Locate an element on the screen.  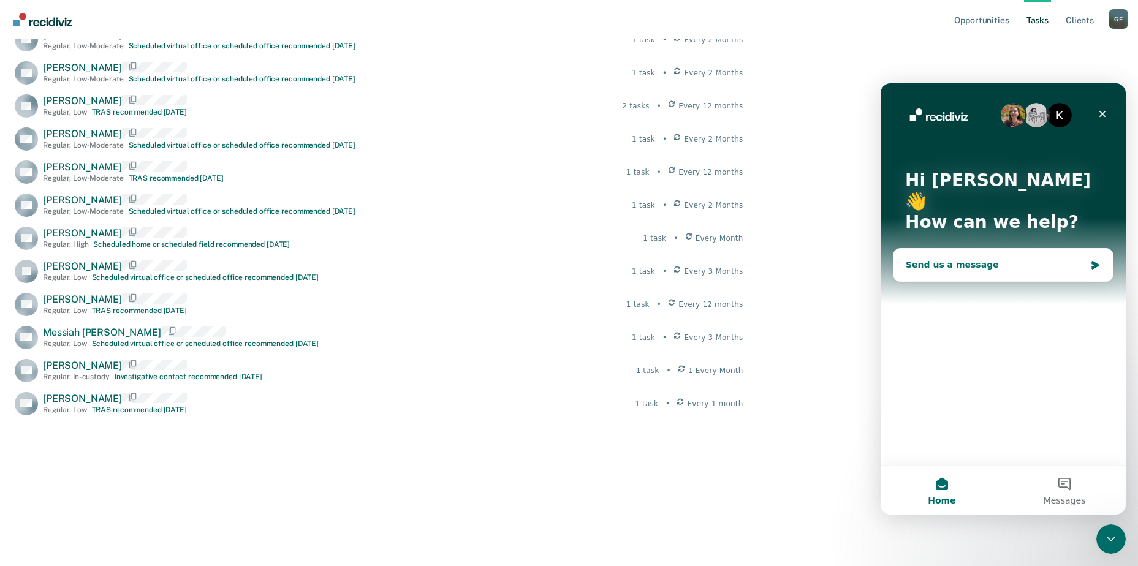
span: Home is located at coordinates (61, 417).